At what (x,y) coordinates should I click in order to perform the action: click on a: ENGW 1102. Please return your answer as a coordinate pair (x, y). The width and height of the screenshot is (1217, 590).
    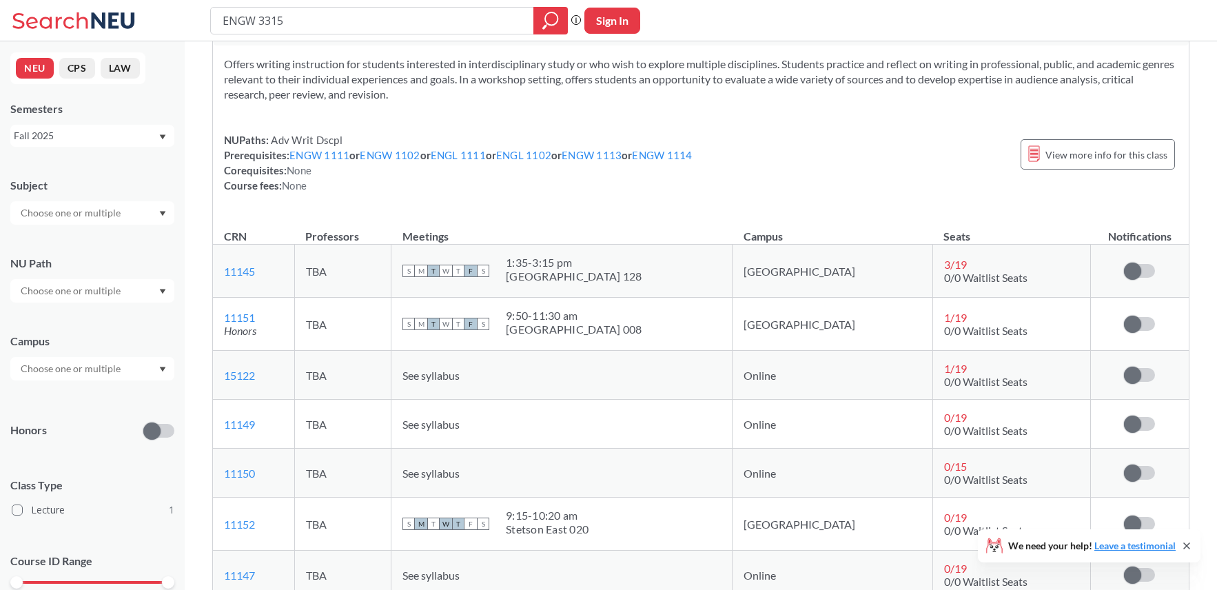
    Looking at the image, I should click on (389, 155).